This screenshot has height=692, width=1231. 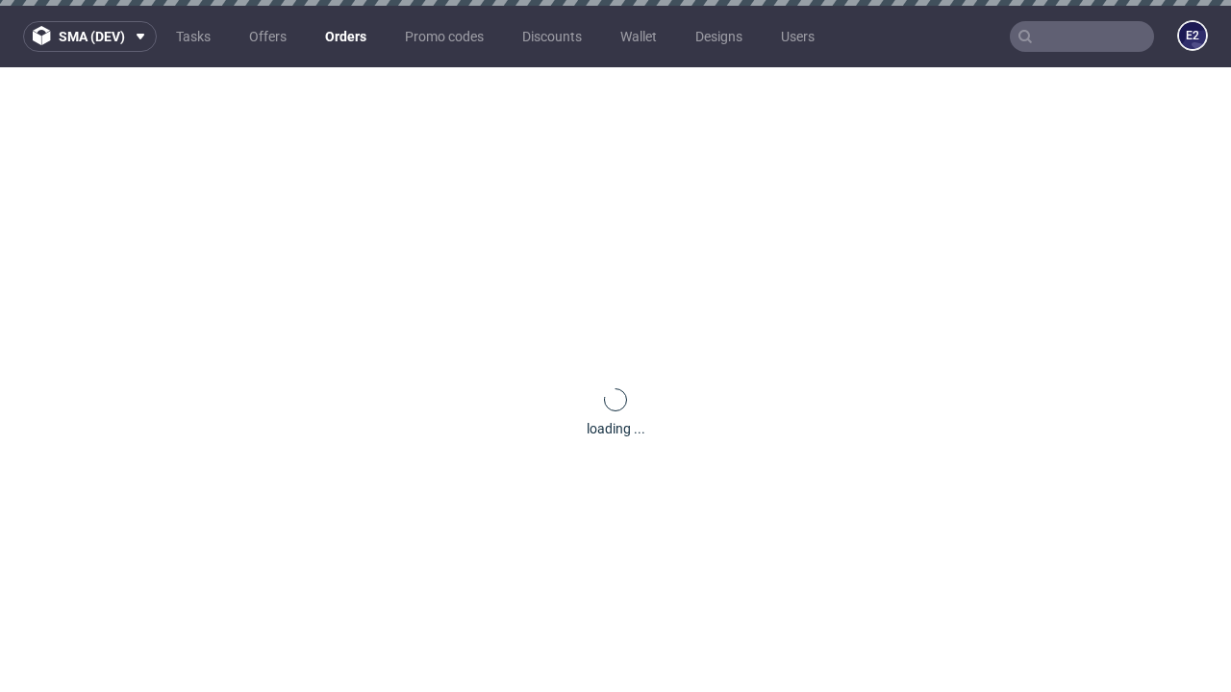 I want to click on a: Discounts, so click(x=552, y=37).